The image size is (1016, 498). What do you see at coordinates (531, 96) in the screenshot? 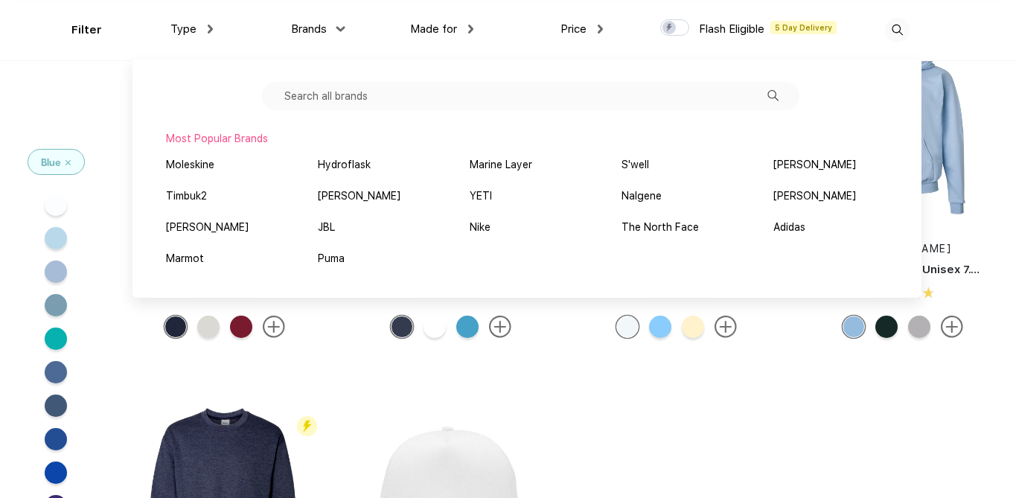
I see `input: Search all brands` at bounding box center [531, 96].